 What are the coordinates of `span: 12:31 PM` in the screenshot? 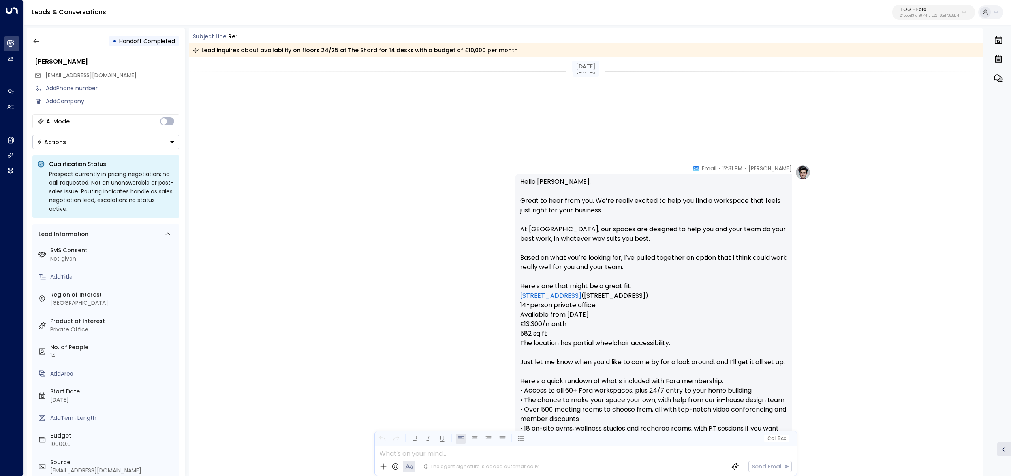 It's located at (733, 168).